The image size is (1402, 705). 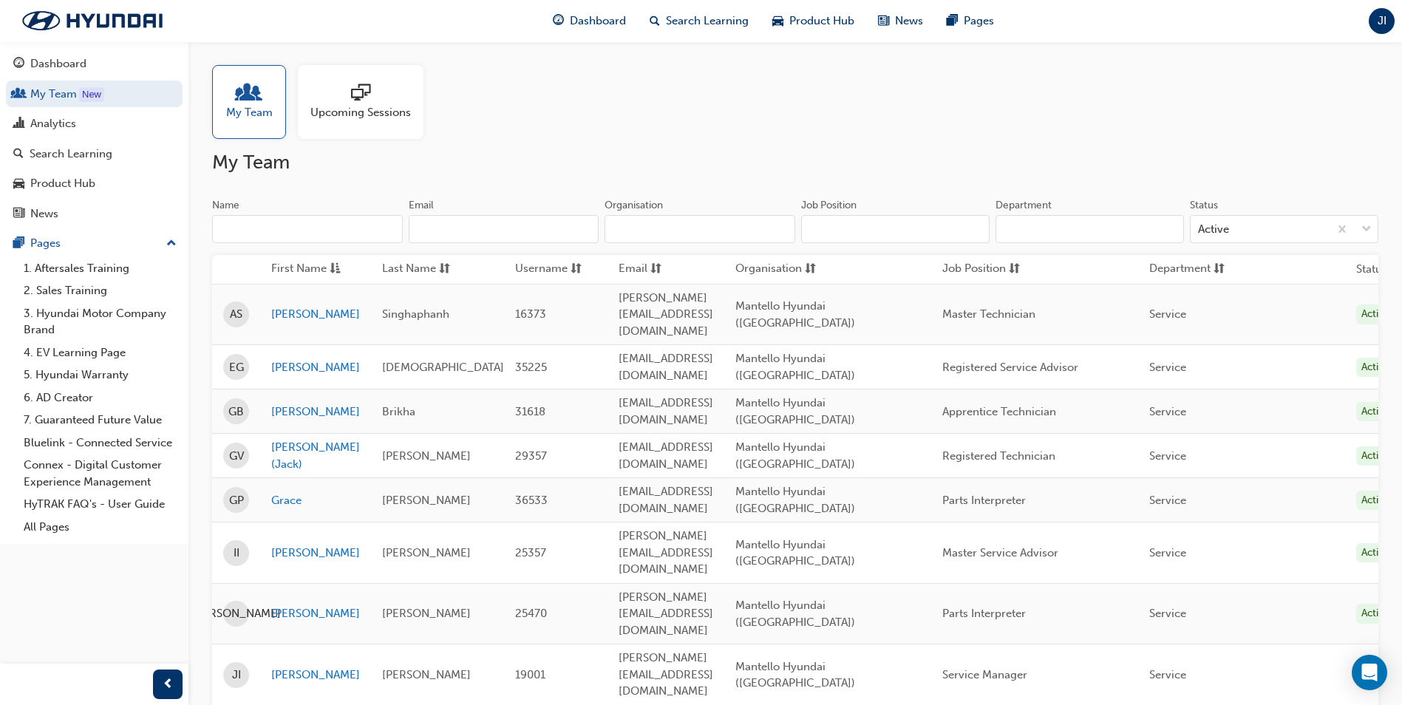 I want to click on div: Department, so click(x=1024, y=205).